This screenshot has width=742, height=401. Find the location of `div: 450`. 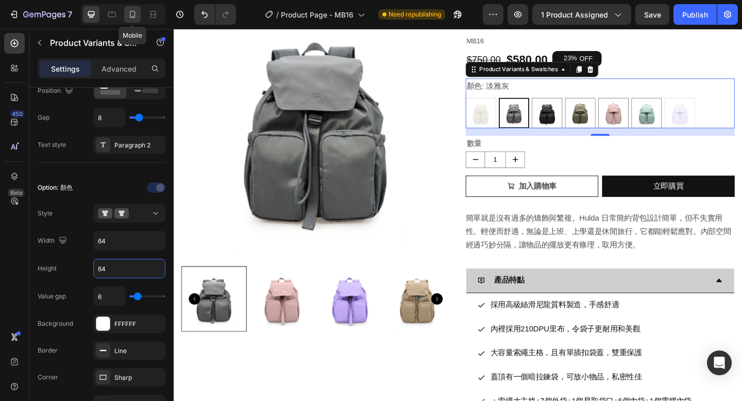

div: 450 is located at coordinates (17, 114).